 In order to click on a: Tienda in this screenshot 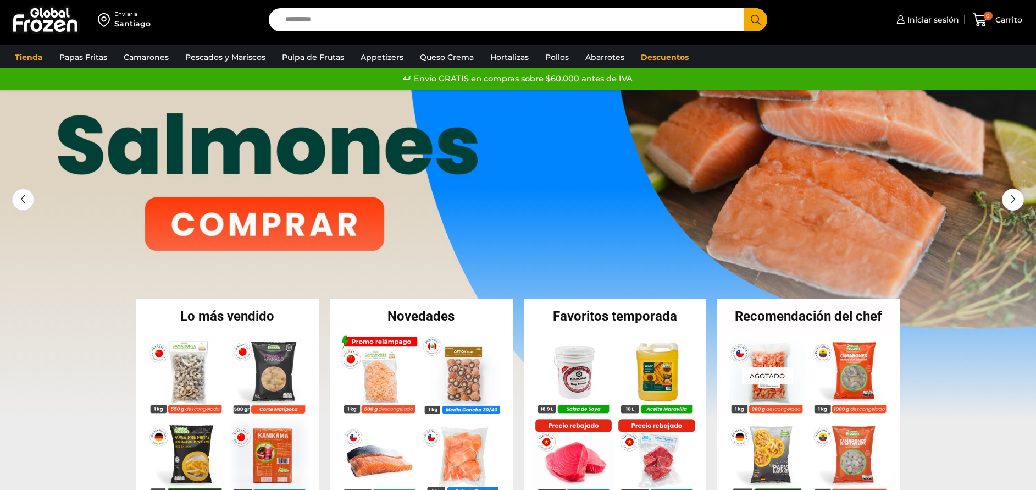, I will do `click(29, 57)`.